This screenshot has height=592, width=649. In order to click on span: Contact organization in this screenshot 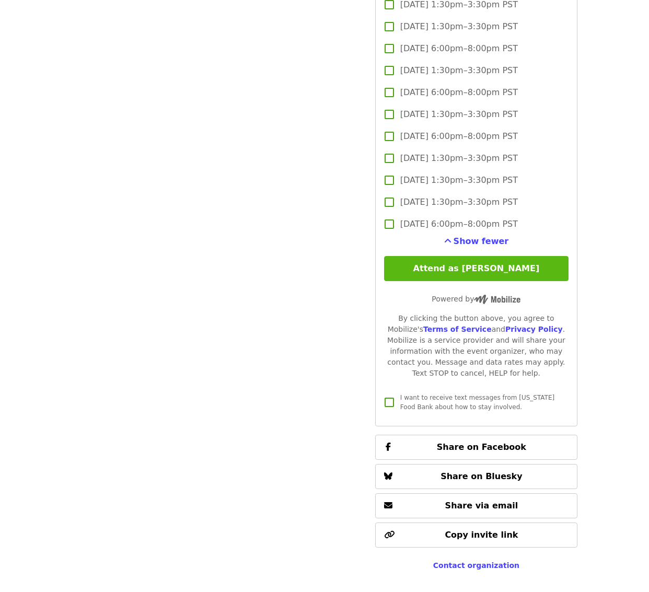, I will do `click(476, 566)`.